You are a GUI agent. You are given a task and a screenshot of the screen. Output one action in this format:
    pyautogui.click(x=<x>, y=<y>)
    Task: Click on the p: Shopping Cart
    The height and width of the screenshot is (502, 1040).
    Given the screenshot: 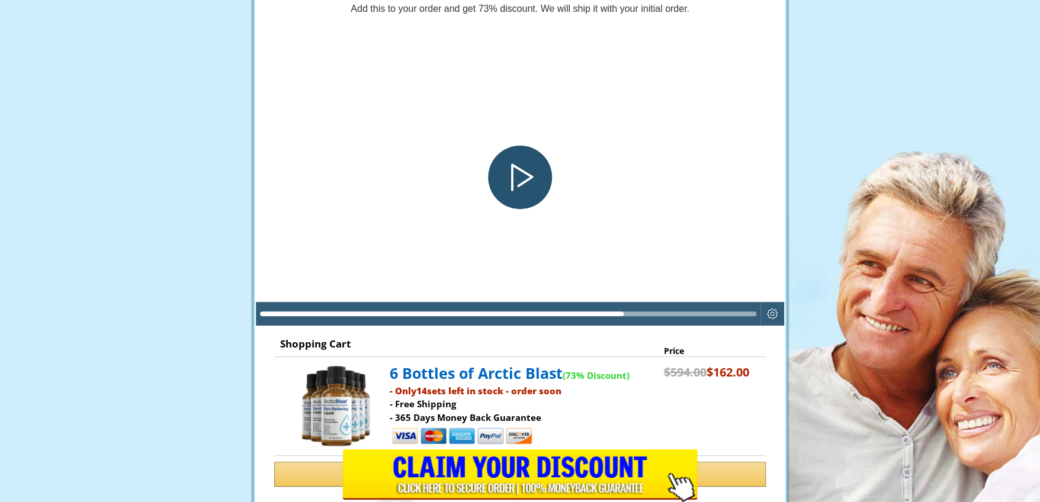 What is the action you would take?
    pyautogui.click(x=520, y=344)
    